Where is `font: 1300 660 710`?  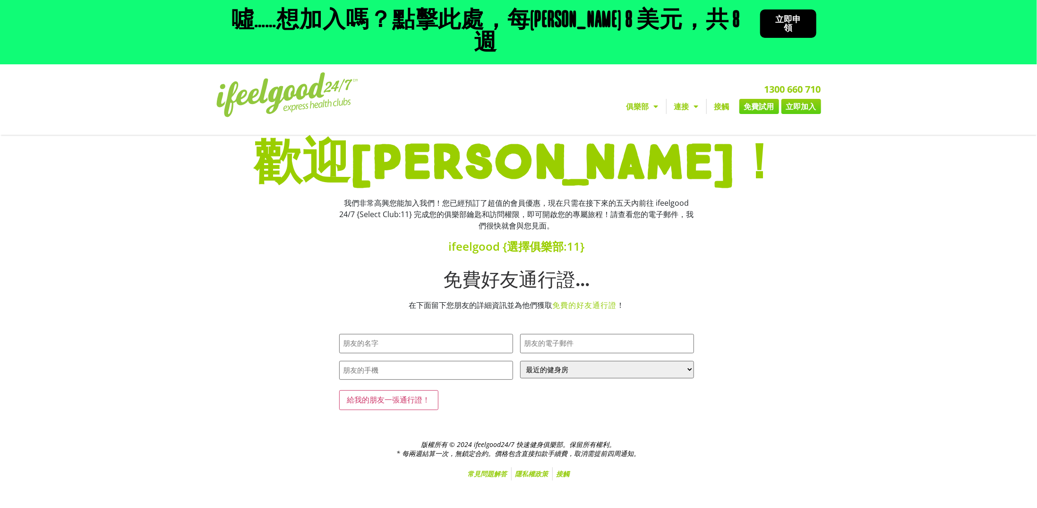 font: 1300 660 710 is located at coordinates (793, 89).